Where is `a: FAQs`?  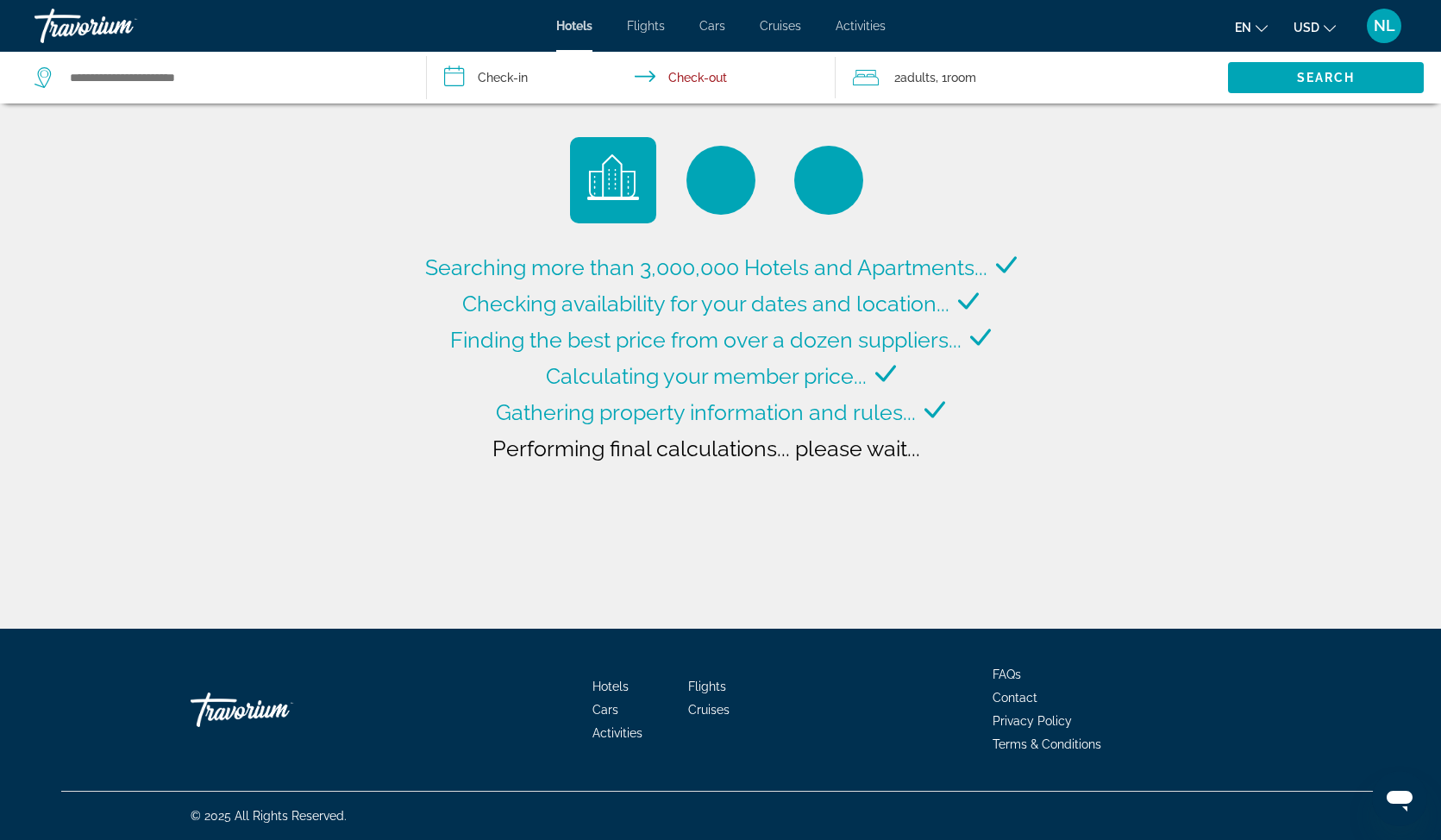 a: FAQs is located at coordinates (1006, 674).